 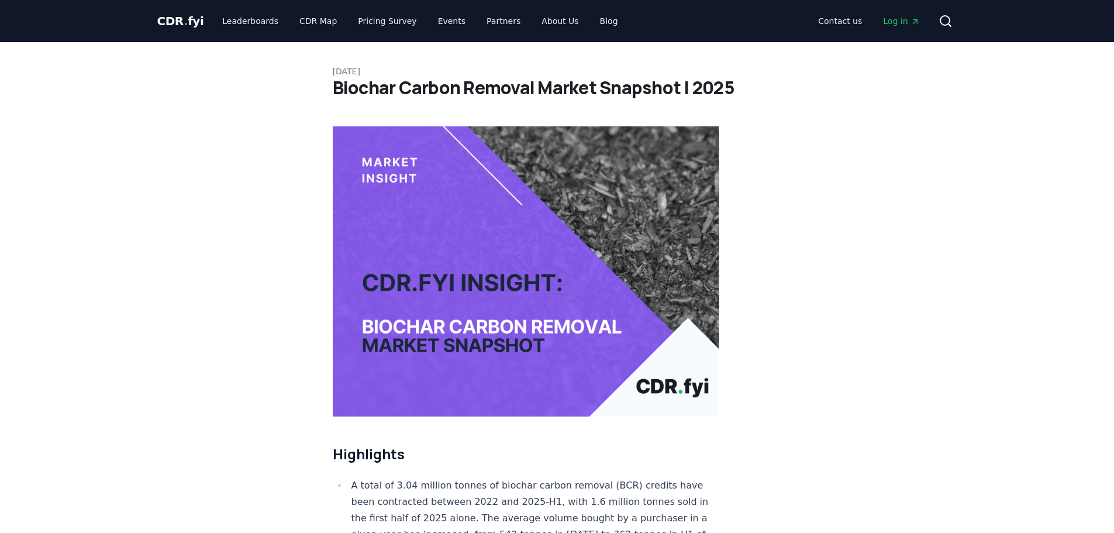 I want to click on a: CDR Map, so click(x=318, y=21).